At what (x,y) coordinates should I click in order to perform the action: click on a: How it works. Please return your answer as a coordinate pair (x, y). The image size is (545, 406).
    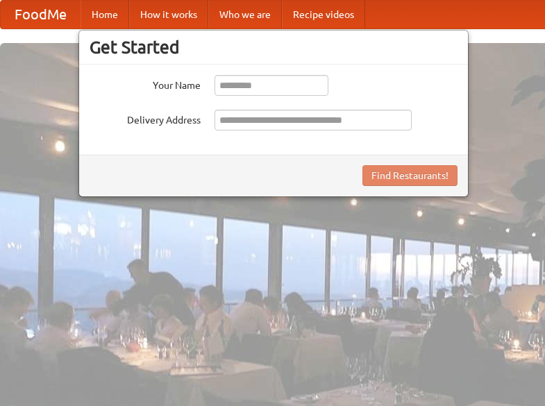
    Looking at the image, I should click on (169, 15).